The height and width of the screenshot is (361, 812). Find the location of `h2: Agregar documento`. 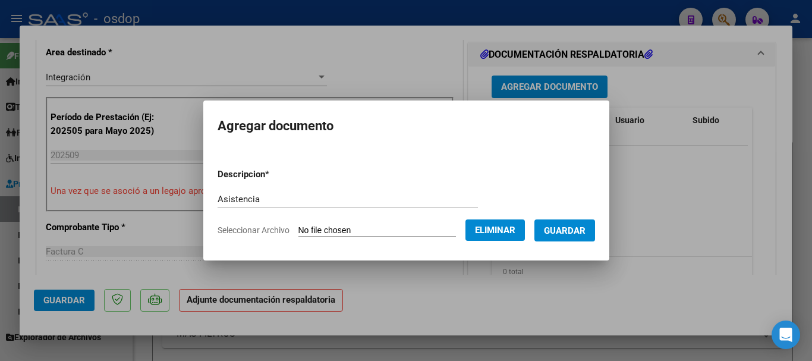

h2: Agregar documento is located at coordinates (406, 126).